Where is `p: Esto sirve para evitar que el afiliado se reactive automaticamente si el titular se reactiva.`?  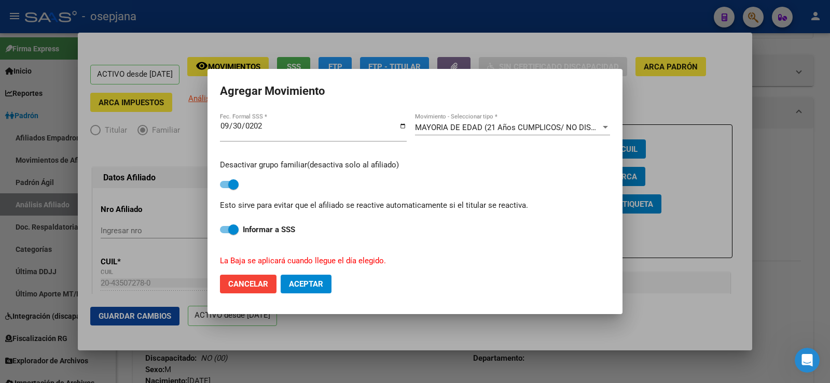
p: Esto sirve para evitar que el afiliado se reactive automaticamente si el titular se reactiva. is located at coordinates (415, 205).